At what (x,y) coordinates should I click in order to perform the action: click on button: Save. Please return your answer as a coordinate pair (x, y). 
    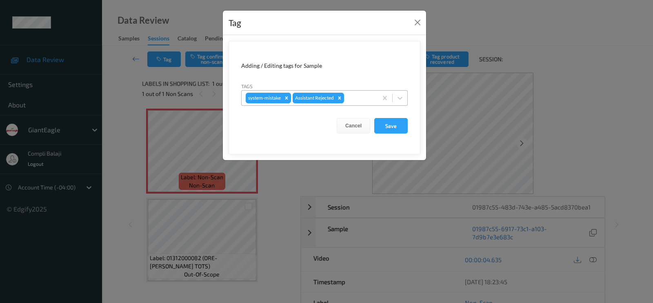
    Looking at the image, I should click on (391, 126).